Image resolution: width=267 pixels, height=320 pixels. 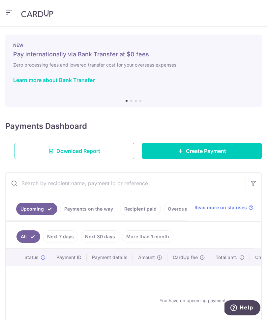 What do you see at coordinates (31, 258) in the screenshot?
I see `span: Status` at bounding box center [31, 258].